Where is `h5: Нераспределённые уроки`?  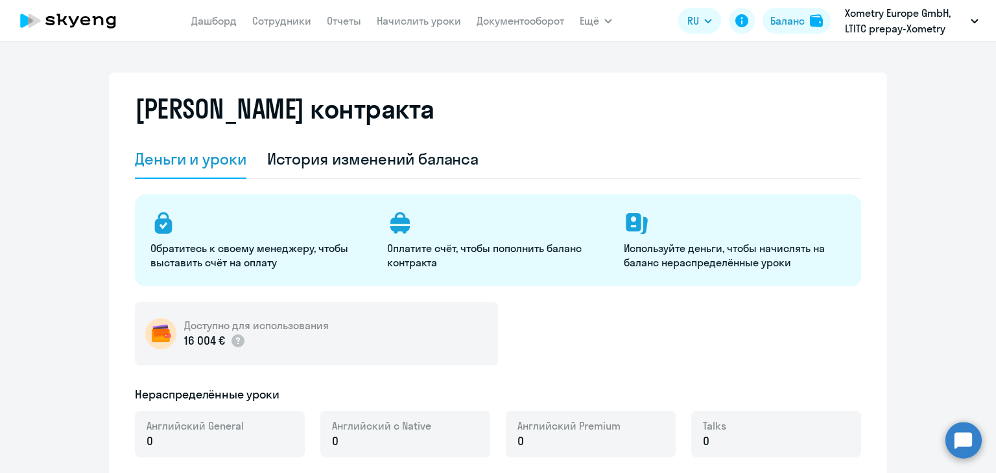 h5: Нераспределённые уроки is located at coordinates (207, 395).